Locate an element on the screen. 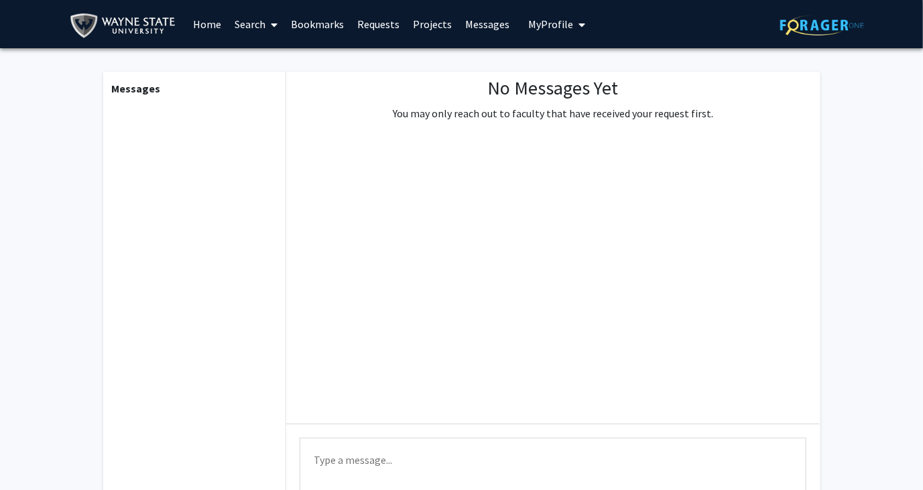 This screenshot has width=923, height=490. a: Home is located at coordinates (207, 24).